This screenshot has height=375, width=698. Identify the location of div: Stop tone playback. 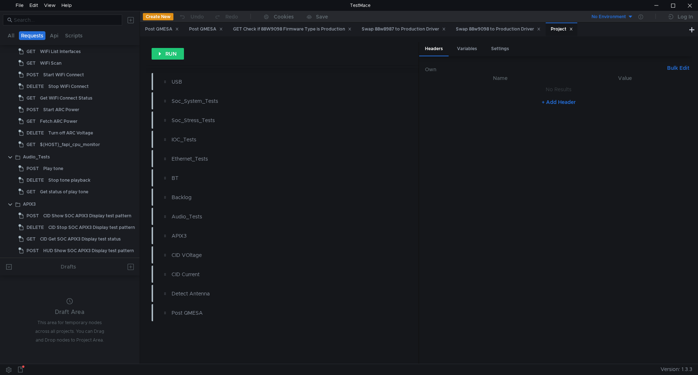
(69, 180).